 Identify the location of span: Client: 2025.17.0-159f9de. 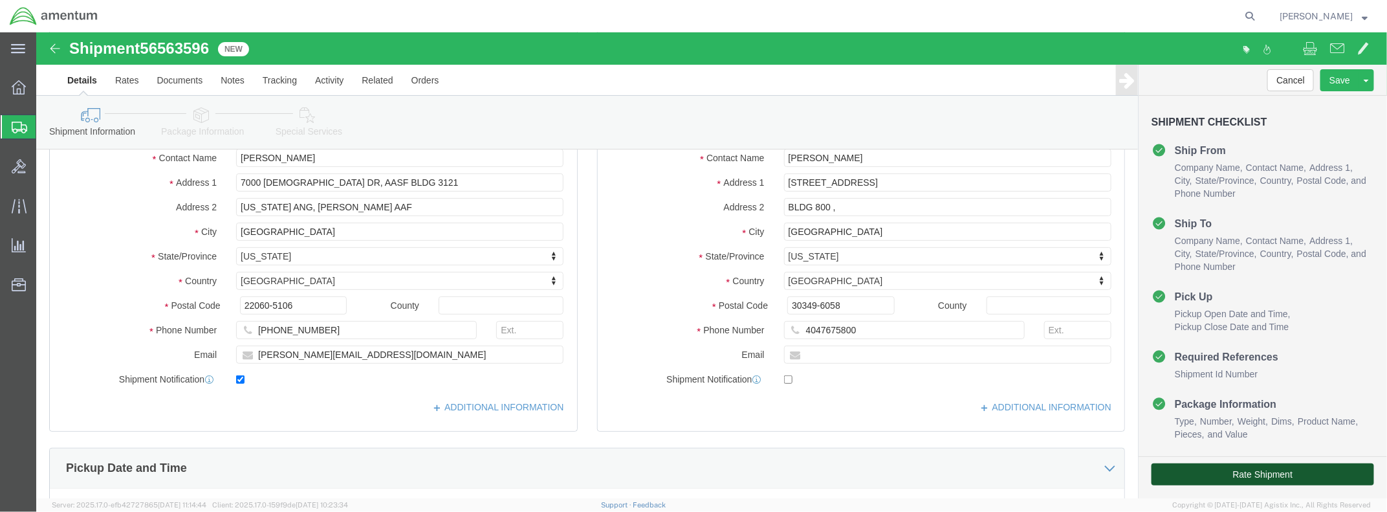
(280, 504).